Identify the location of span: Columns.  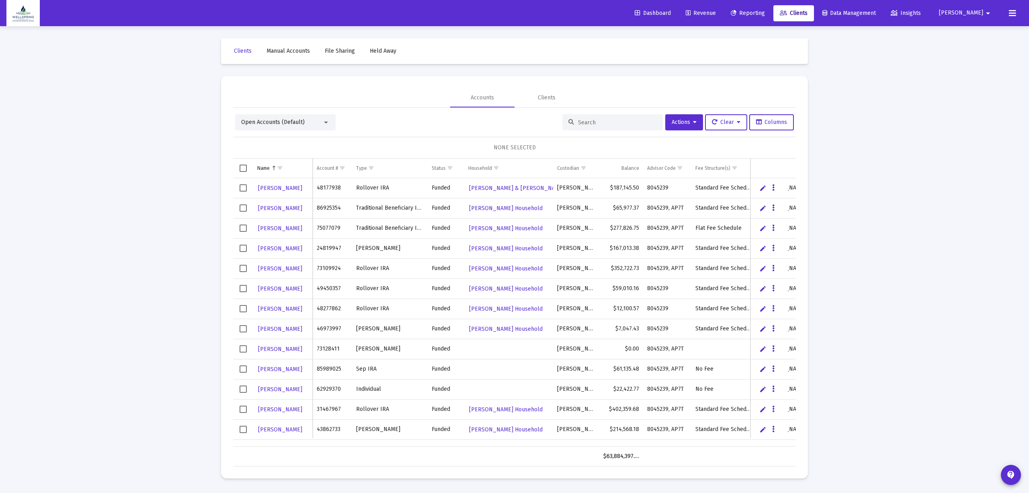
(772, 122).